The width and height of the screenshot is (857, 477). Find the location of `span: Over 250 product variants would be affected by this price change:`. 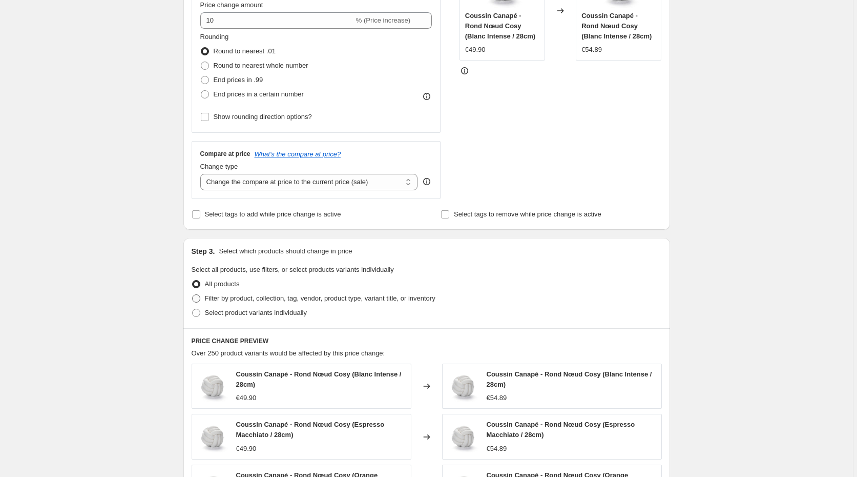

span: Over 250 product variants would be affected by this price change: is located at coordinates (289, 353).